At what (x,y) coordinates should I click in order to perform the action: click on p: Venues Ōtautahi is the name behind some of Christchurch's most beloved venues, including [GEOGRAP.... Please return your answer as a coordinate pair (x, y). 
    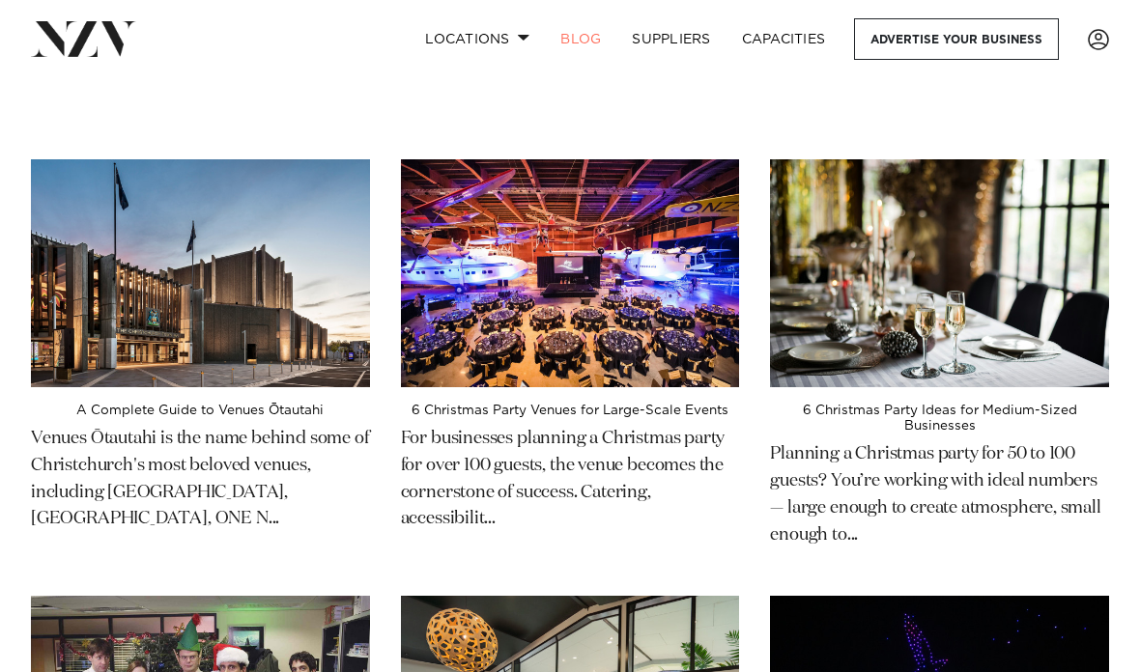
    Looking at the image, I should click on (200, 476).